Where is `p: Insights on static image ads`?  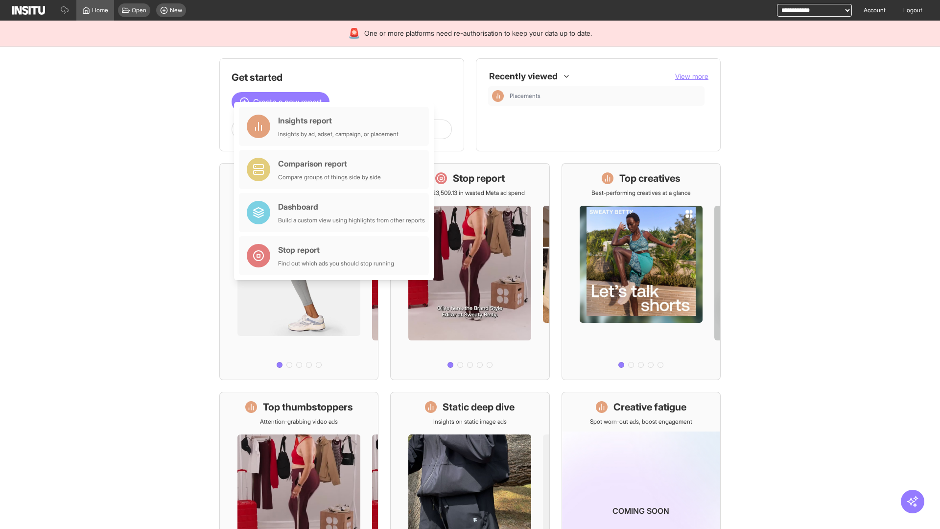 p: Insights on static image ads is located at coordinates (470, 421).